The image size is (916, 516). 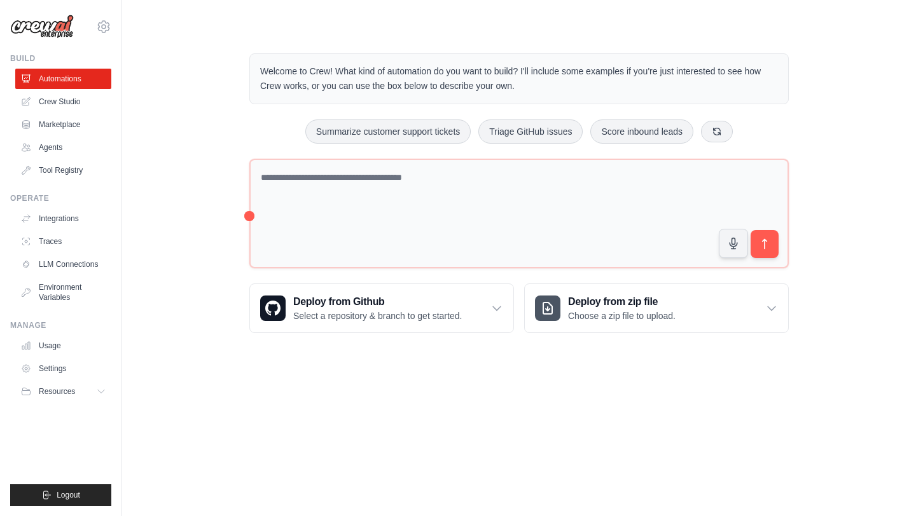 I want to click on a: Automations, so click(x=63, y=79).